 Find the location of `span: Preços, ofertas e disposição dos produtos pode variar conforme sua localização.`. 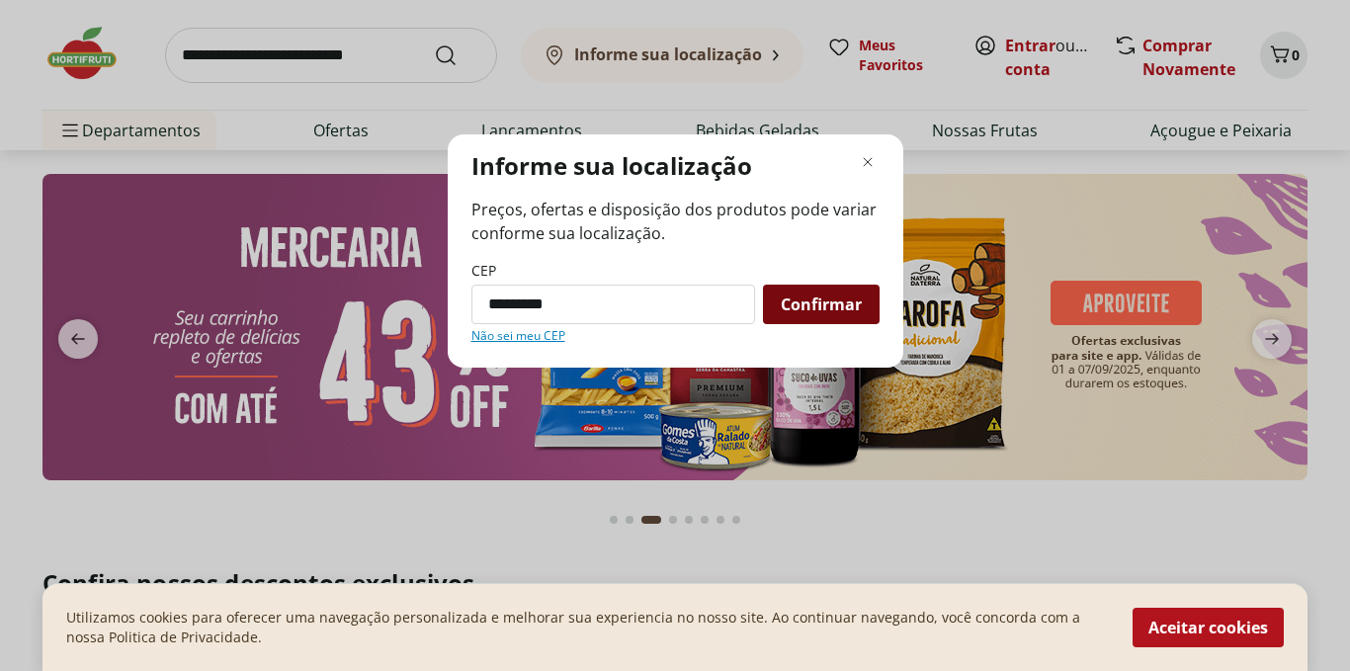

span: Preços, ofertas e disposição dos produtos pode variar conforme sua localização. is located at coordinates (675, 221).